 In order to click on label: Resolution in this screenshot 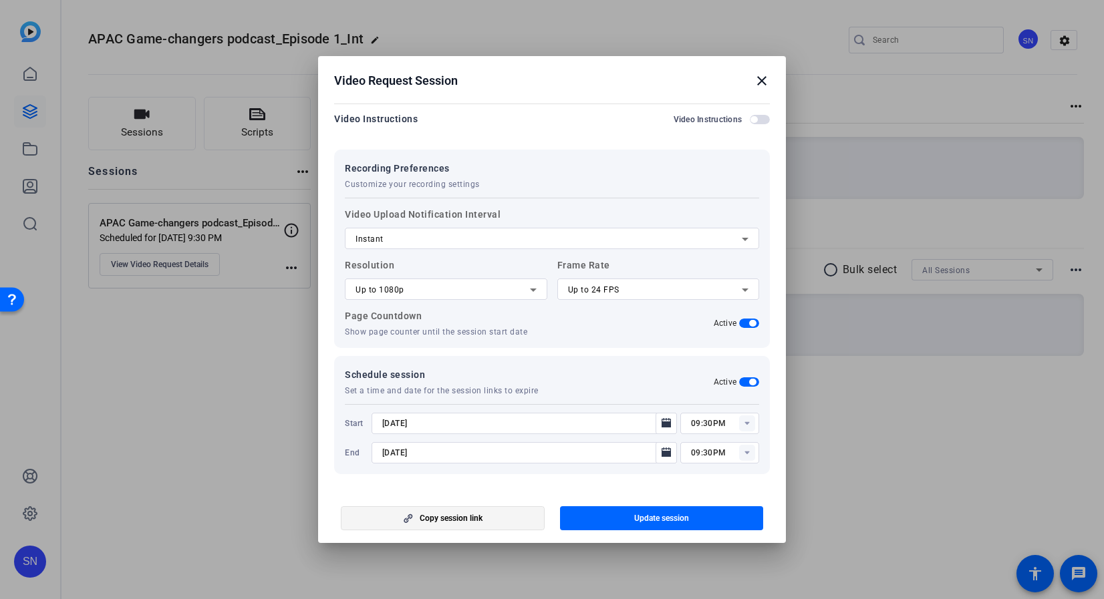, I will do `click(446, 279)`.